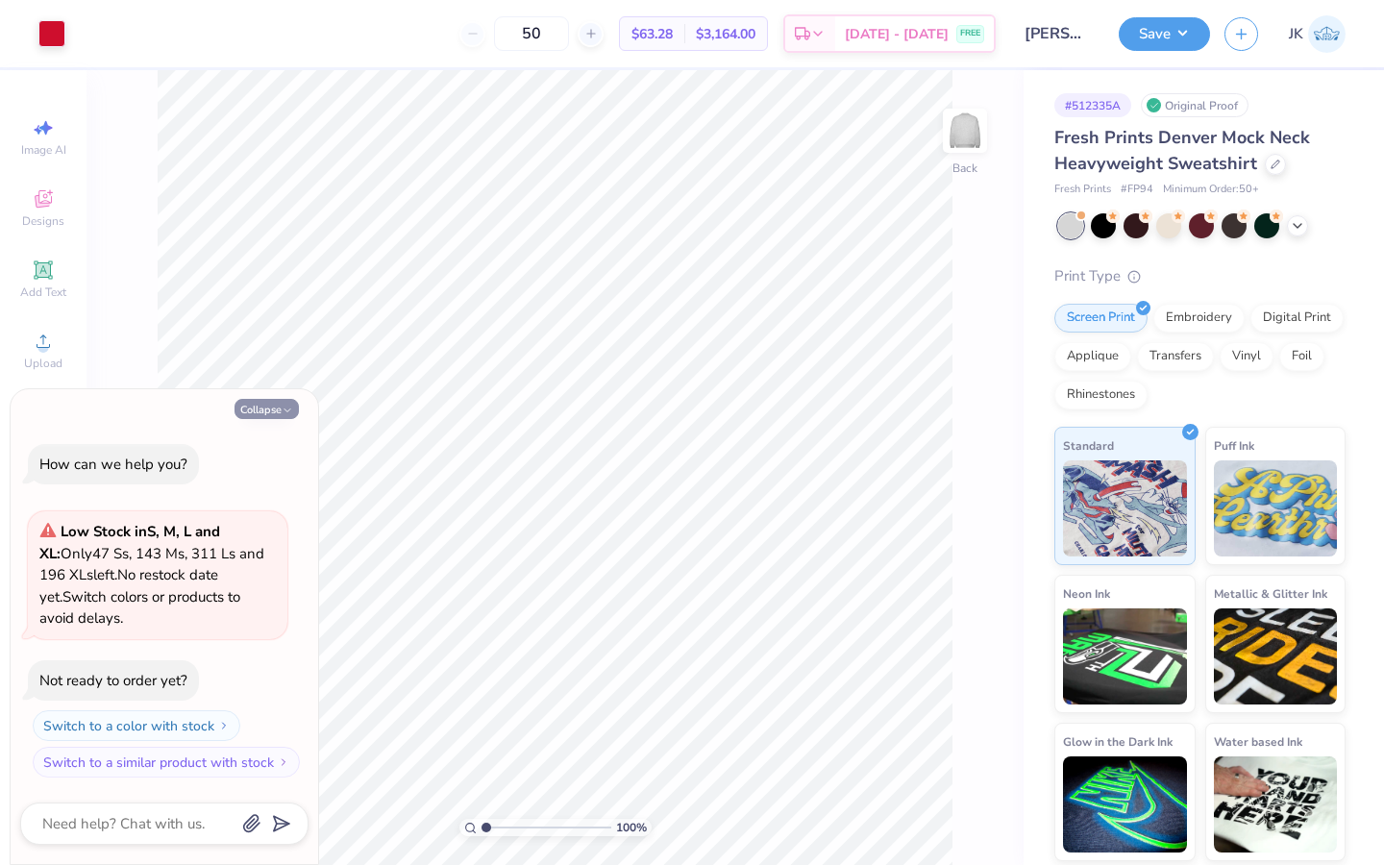 Image resolution: width=1384 pixels, height=865 pixels. Describe the element at coordinates (1200, 276) in the screenshot. I see `div: Print Type` at that location.